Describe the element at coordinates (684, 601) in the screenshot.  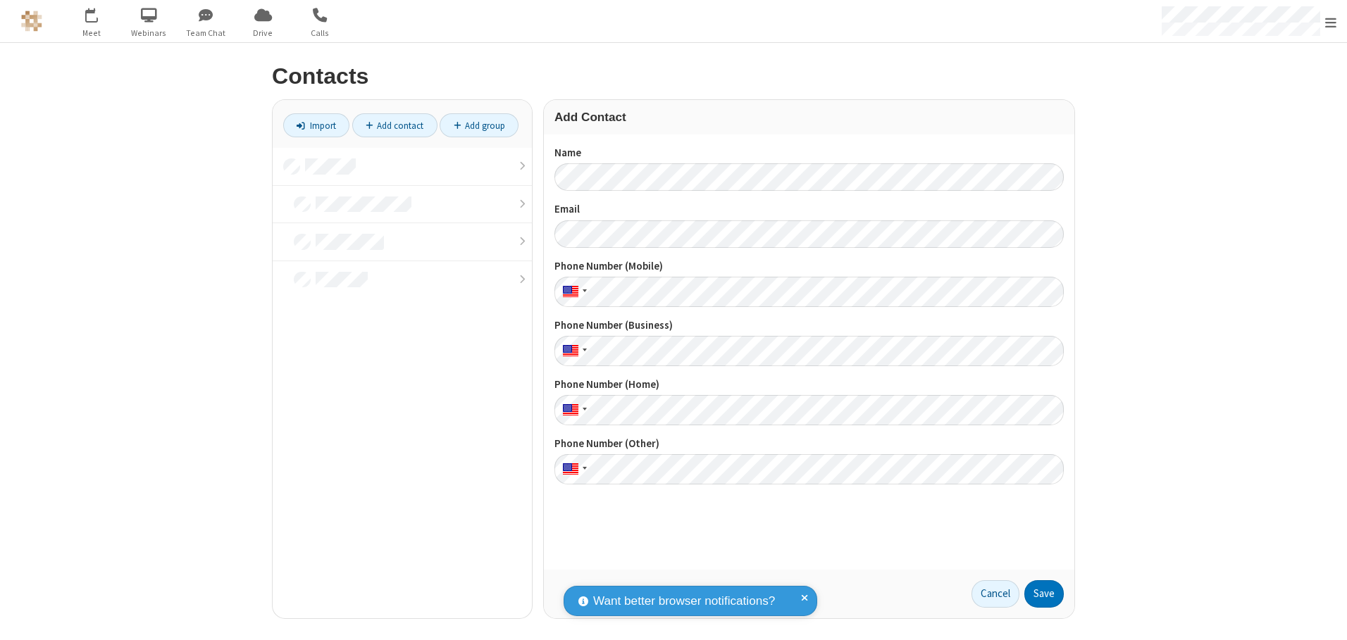
I see `span: Want better browser notifications?` at that location.